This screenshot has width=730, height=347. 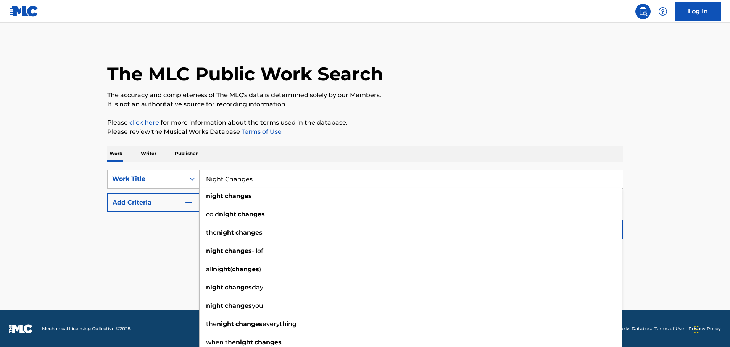 What do you see at coordinates (365, 105) in the screenshot?
I see `p: It is not an authoritative source for recording information.` at bounding box center [365, 105].